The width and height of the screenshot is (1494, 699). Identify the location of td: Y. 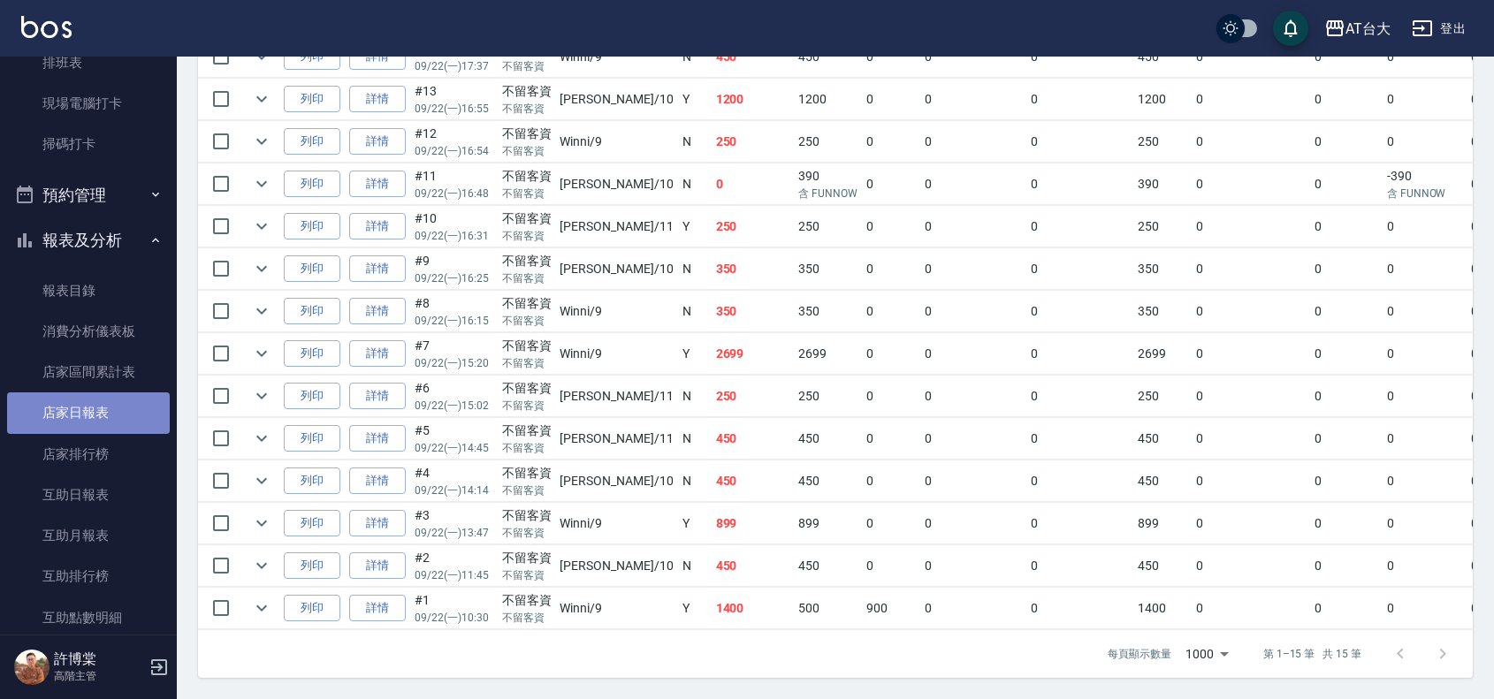
(695, 226).